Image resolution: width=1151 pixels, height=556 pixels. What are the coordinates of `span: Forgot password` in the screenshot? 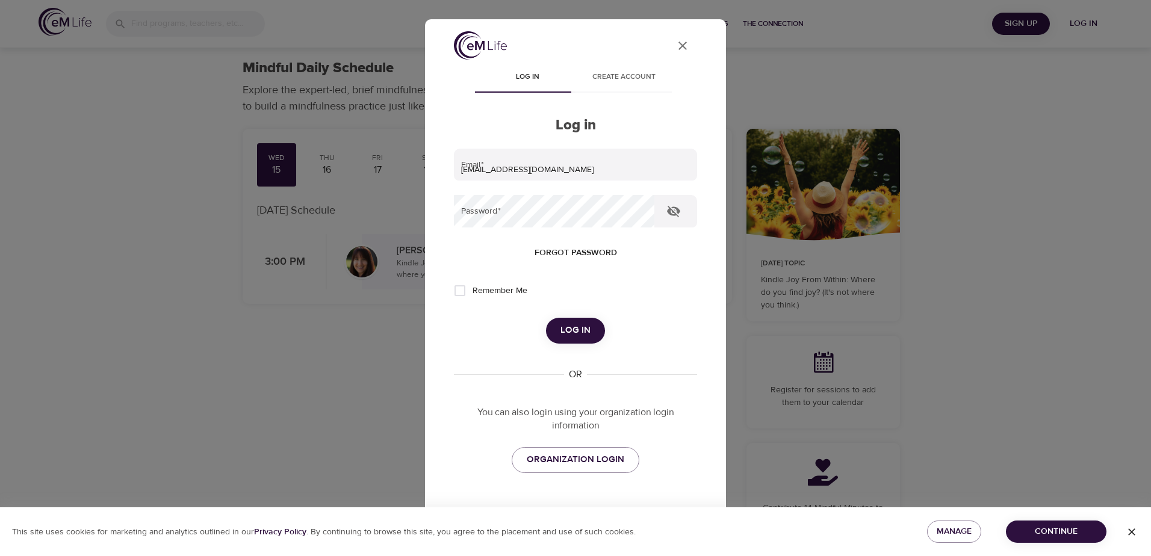 It's located at (575, 253).